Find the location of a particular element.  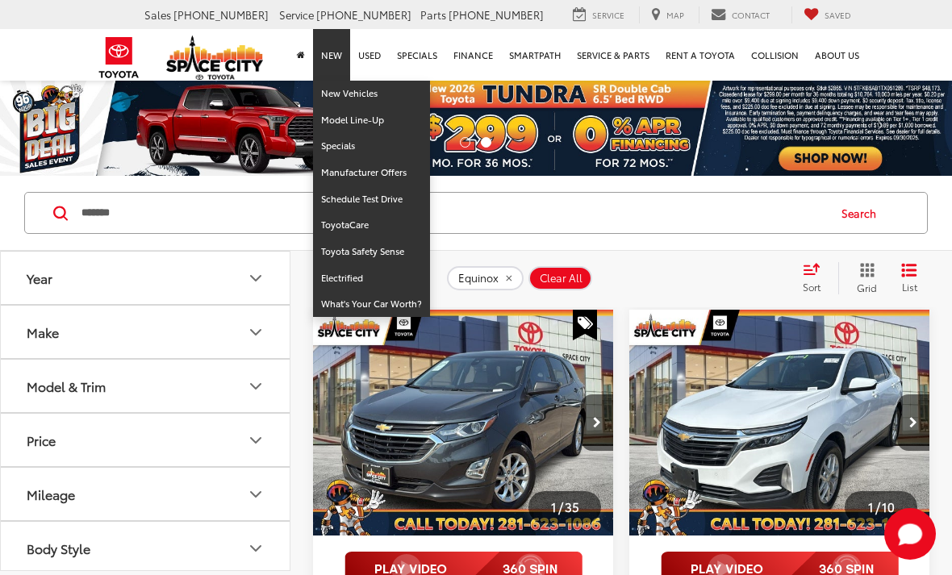

a: Used is located at coordinates (370, 55).